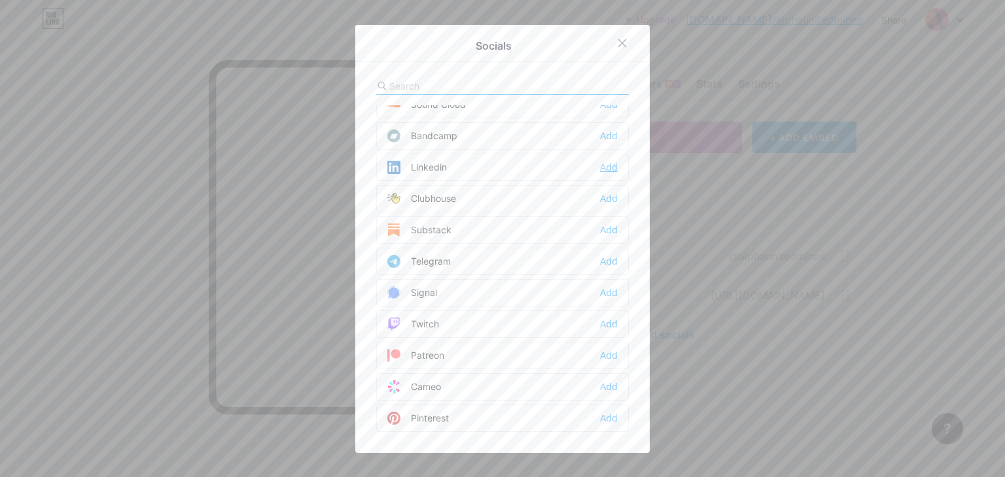 The width and height of the screenshot is (1005, 477). I want to click on div: Substack, so click(419, 230).